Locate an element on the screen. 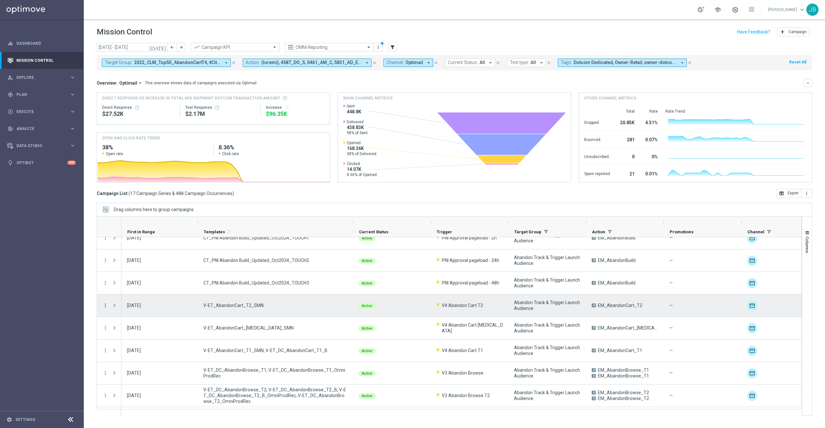 Image resolution: width=825 pixels, height=428 pixels. button: Optimail arrow_drop_down is located at coordinates (131, 83).